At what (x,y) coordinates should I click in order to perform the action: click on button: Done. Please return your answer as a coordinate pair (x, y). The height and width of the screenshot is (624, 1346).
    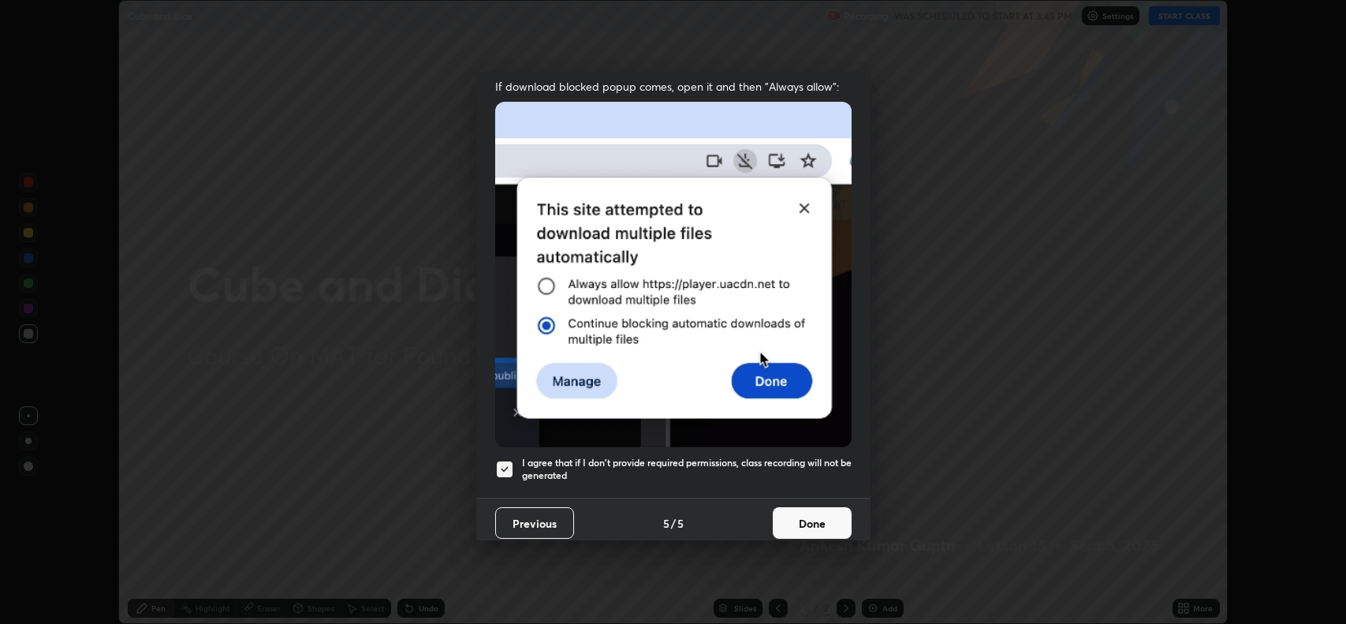
    Looking at the image, I should click on (812, 523).